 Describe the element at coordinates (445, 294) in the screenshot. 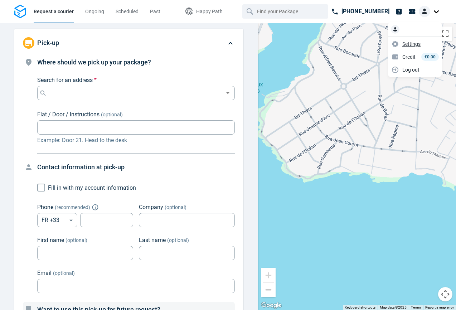

I see `button: Map camera controls` at that location.